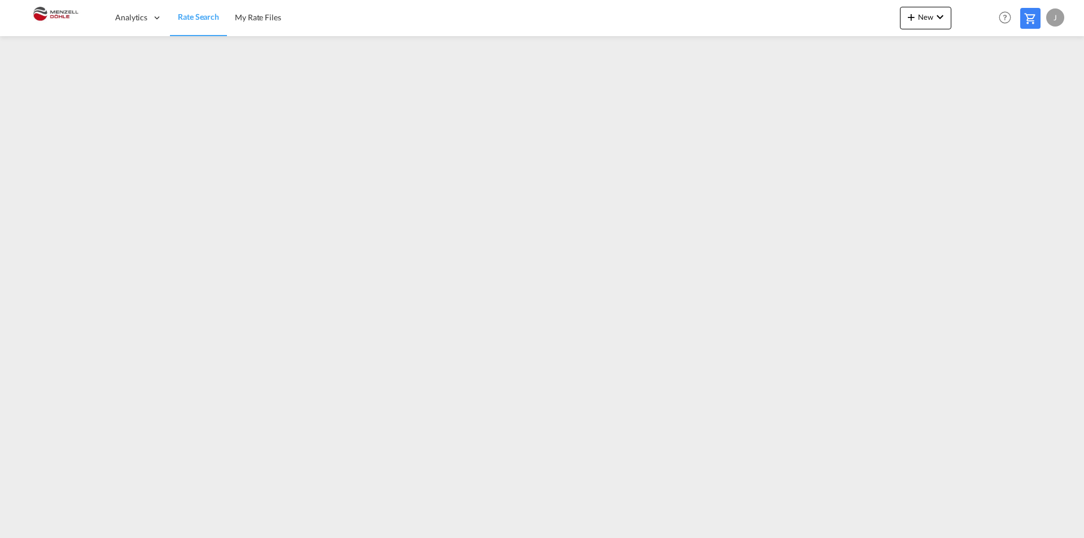 The width and height of the screenshot is (1084, 538). I want to click on md-icon: icon-chevron-down, so click(940, 17).